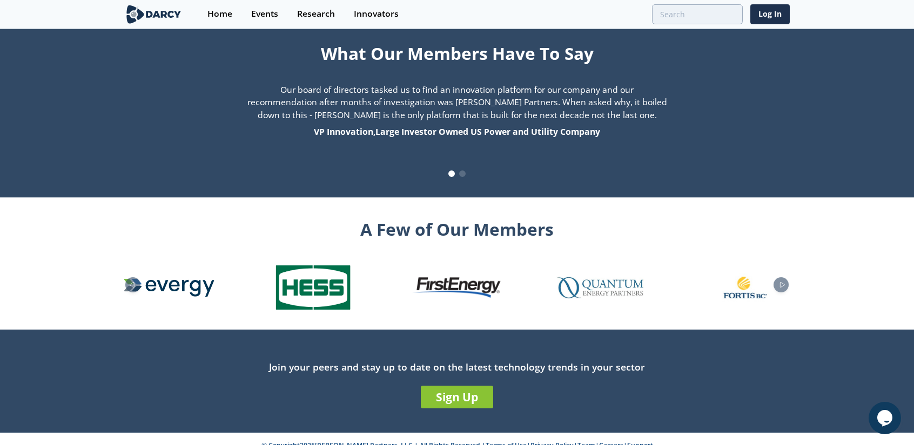  What do you see at coordinates (457, 51) in the screenshot?
I see `div: What Our Members Have To Say` at bounding box center [457, 51].